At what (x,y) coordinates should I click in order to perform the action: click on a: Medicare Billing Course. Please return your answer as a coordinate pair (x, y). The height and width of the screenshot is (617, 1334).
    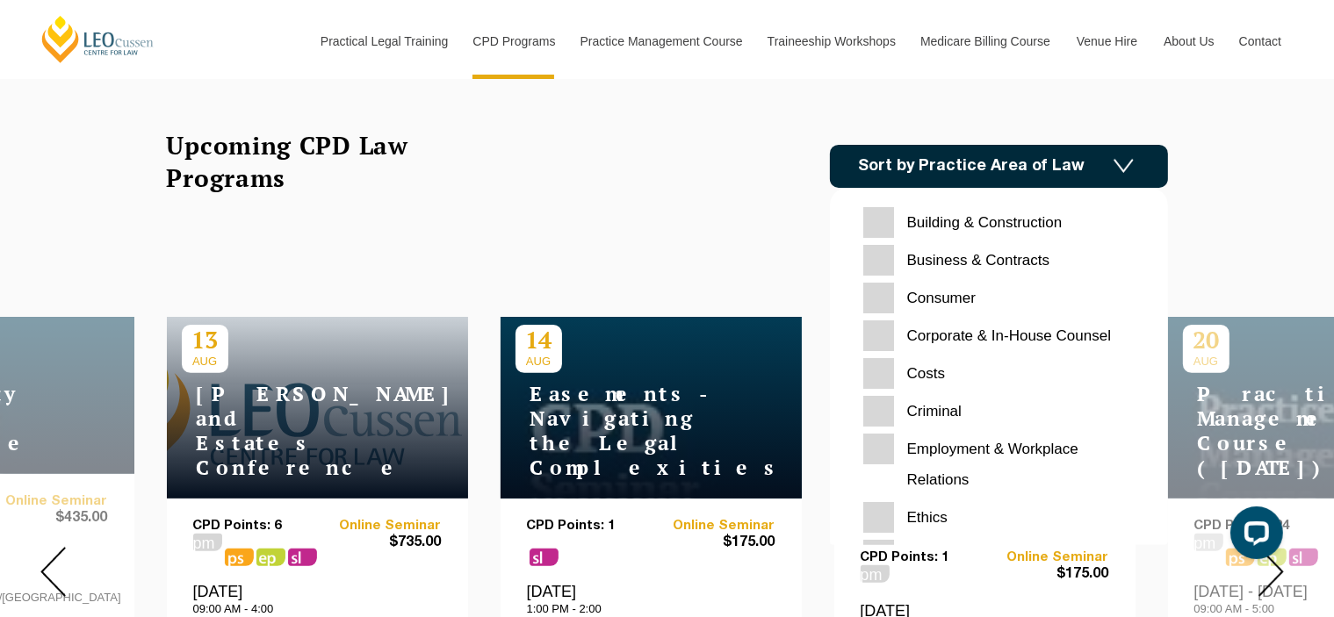
    Looking at the image, I should click on (985, 41).